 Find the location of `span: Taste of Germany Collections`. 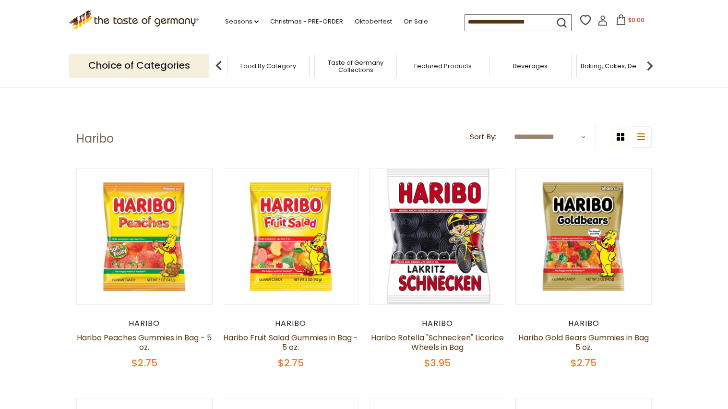

span: Taste of Germany Collections is located at coordinates (355, 66).